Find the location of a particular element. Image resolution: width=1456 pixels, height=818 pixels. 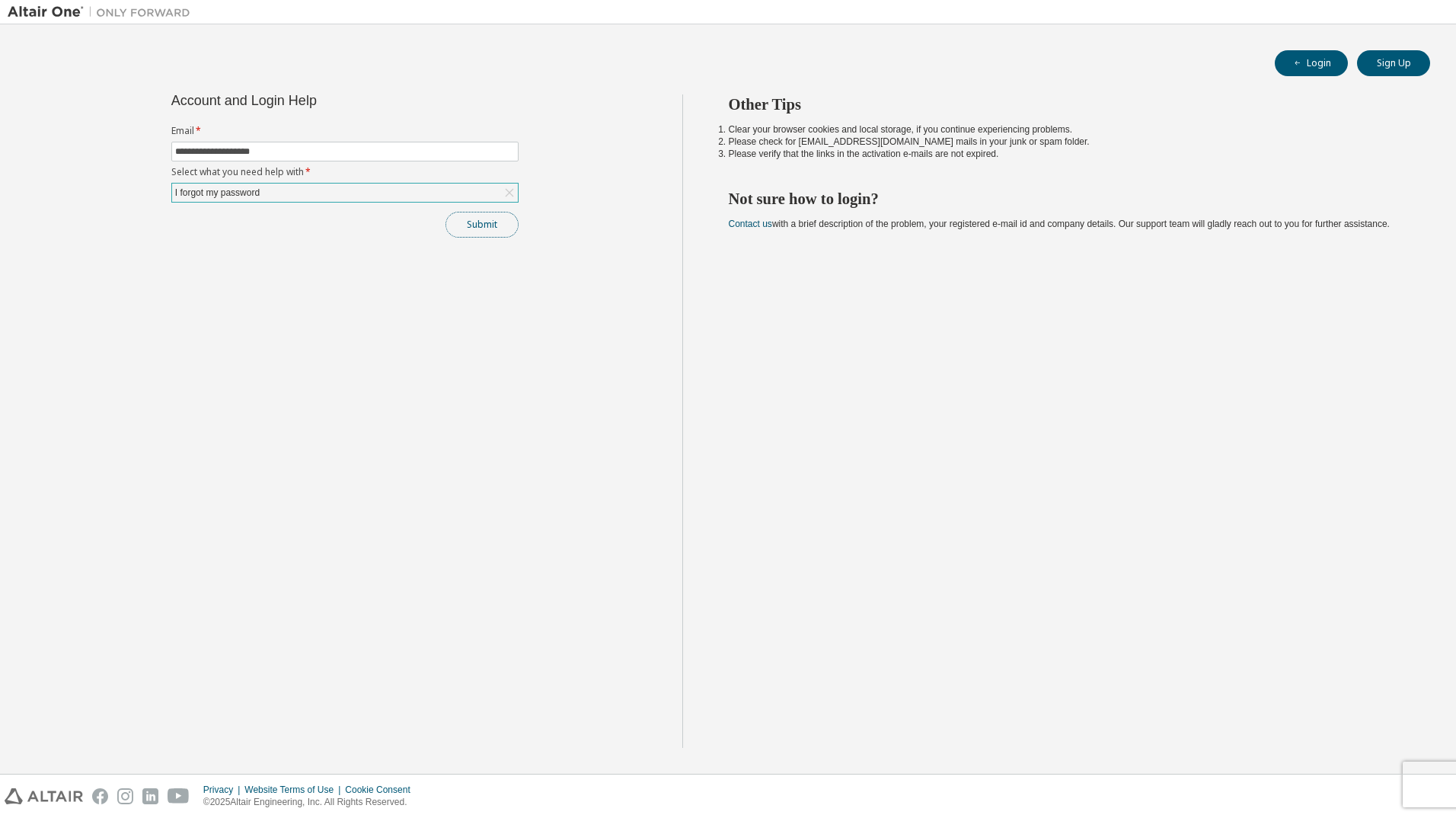

div: Cookie Consent is located at coordinates (381, 790).